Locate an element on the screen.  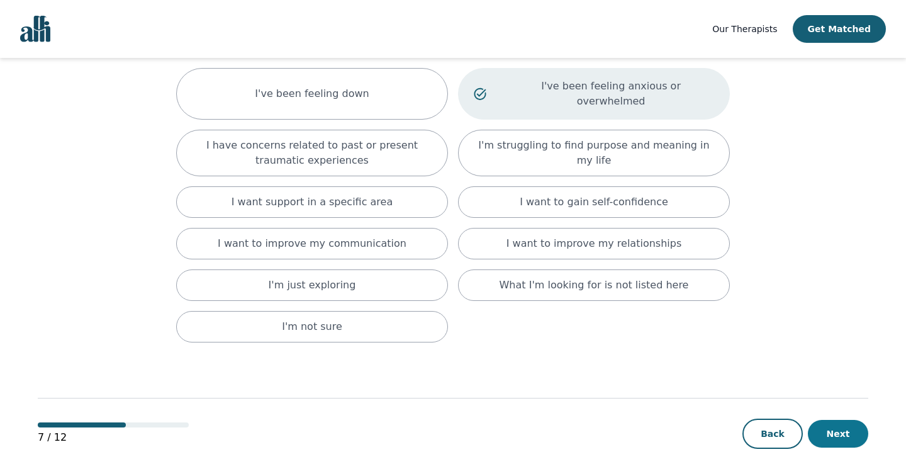
button: Back is located at coordinates (773, 433).